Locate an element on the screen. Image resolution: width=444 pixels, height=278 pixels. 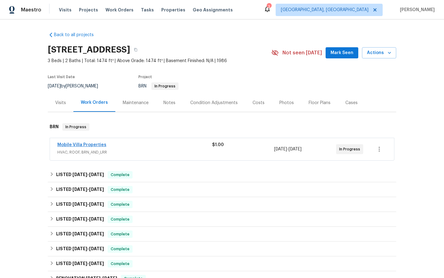
span: Visits is located at coordinates (65, 10).